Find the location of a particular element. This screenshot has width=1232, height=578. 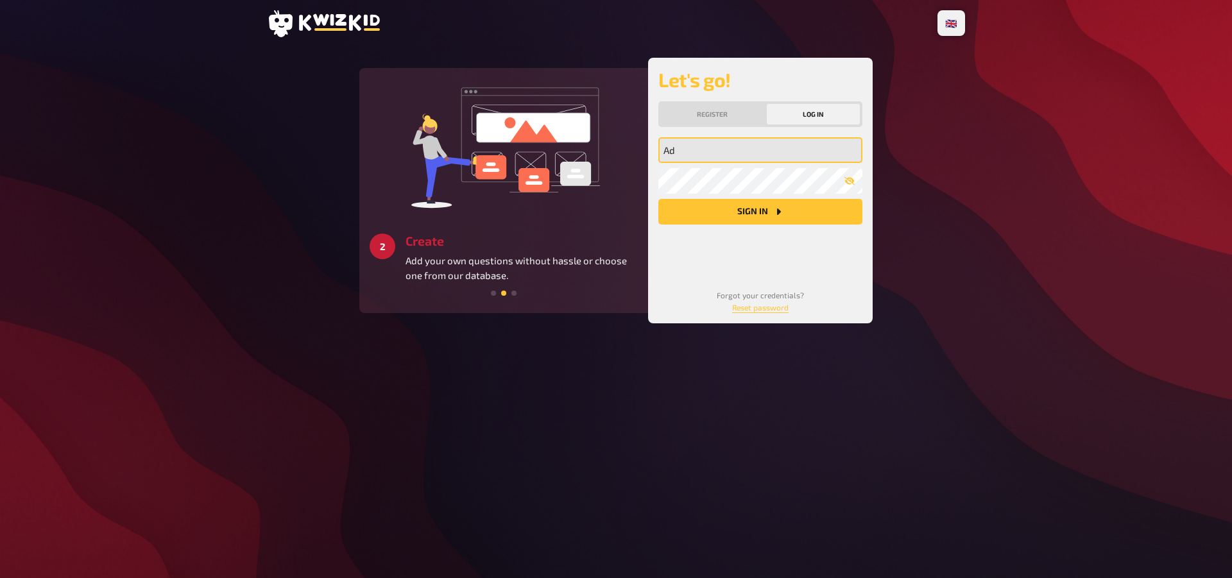

button: Sign in is located at coordinates (761, 212).